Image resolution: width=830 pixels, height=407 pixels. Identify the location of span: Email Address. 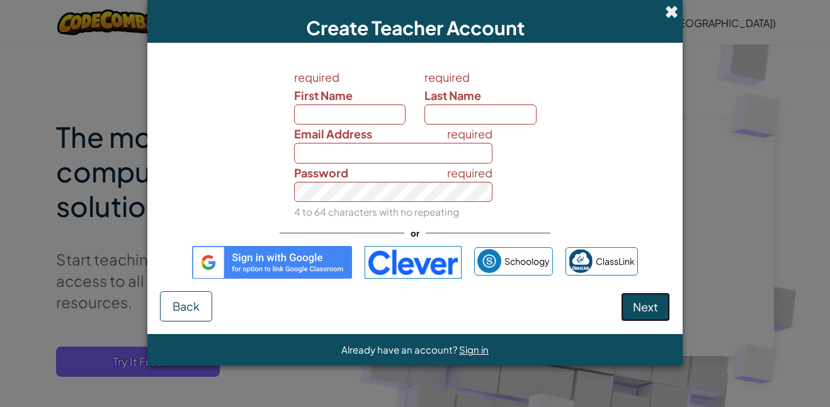
(333, 133).